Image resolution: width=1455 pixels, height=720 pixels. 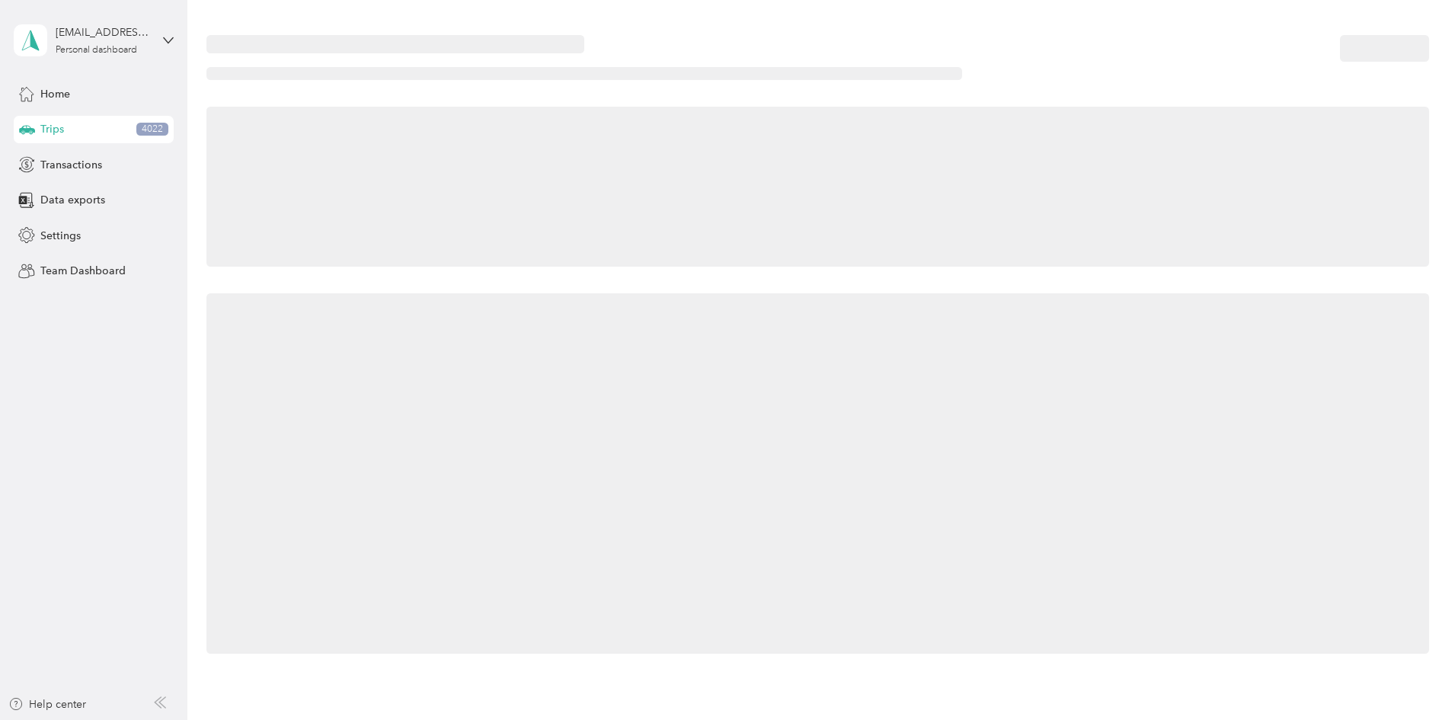 I want to click on span: Data exports, so click(x=72, y=200).